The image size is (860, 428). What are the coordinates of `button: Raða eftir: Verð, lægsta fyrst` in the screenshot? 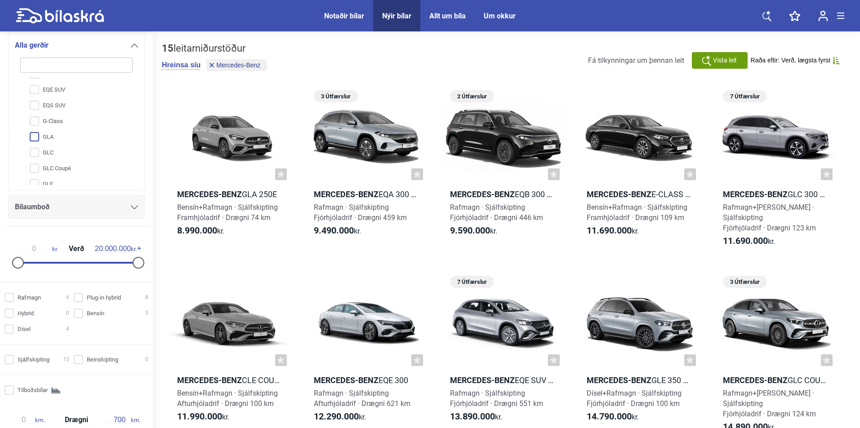 It's located at (795, 60).